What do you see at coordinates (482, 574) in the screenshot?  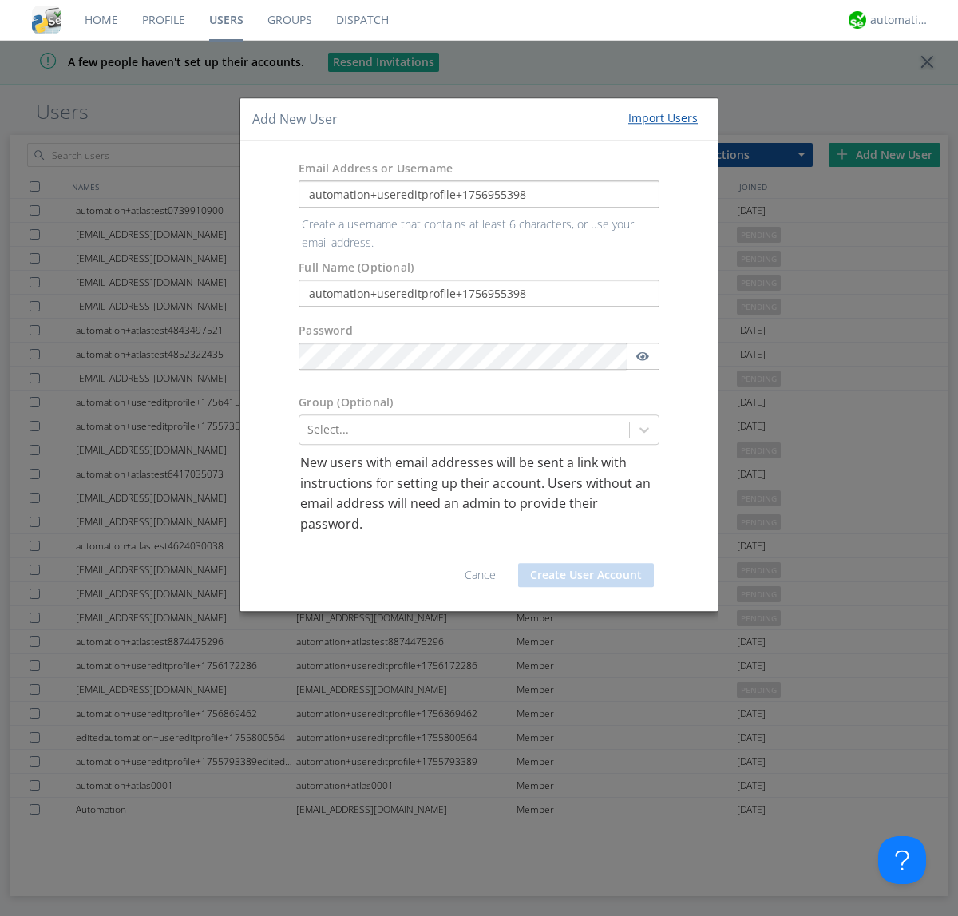 I see `a: Cancel` at bounding box center [482, 574].